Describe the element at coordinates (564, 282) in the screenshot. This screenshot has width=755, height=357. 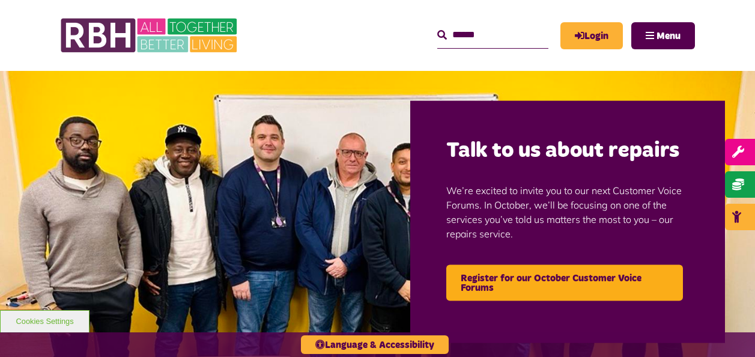
I see `a: Register for our October Customer Voice Forums` at that location.